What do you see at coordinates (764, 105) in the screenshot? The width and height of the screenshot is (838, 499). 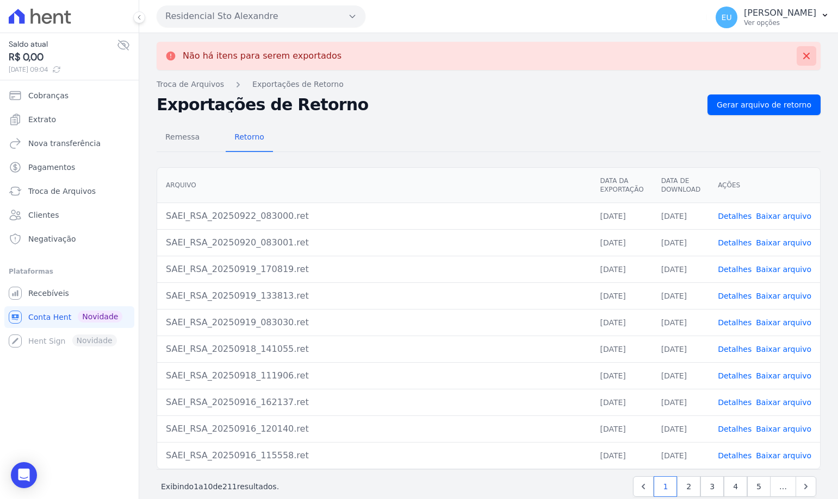 I see `a: Gerar arquivo de retorno` at bounding box center [764, 105].